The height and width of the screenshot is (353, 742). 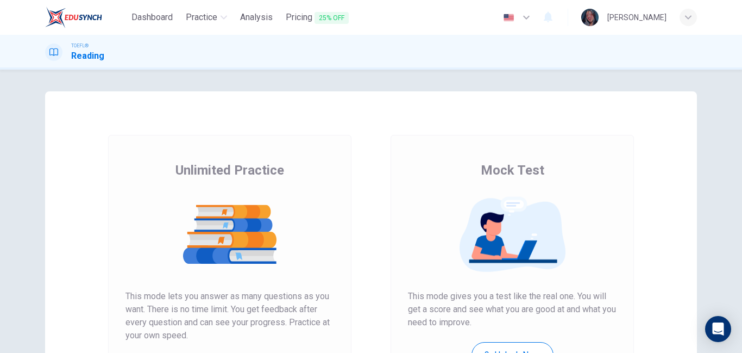 What do you see at coordinates (257, 17) in the screenshot?
I see `span: Analysis` at bounding box center [257, 17].